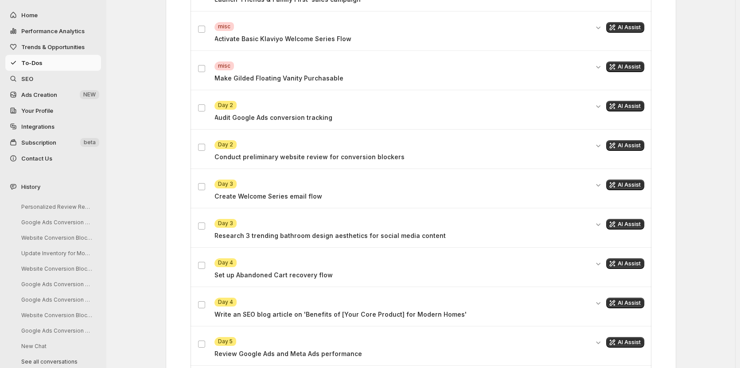 The image size is (740, 368). What do you see at coordinates (29, 15) in the screenshot?
I see `span: Home` at bounding box center [29, 15].